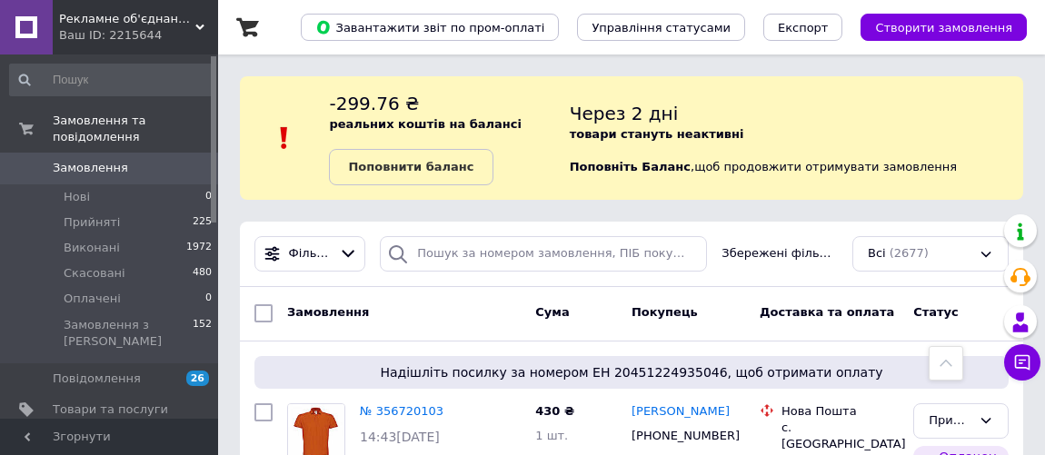 The image size is (1045, 455). Describe the element at coordinates (908, 253) in the screenshot. I see `span: (2677)` at that location.